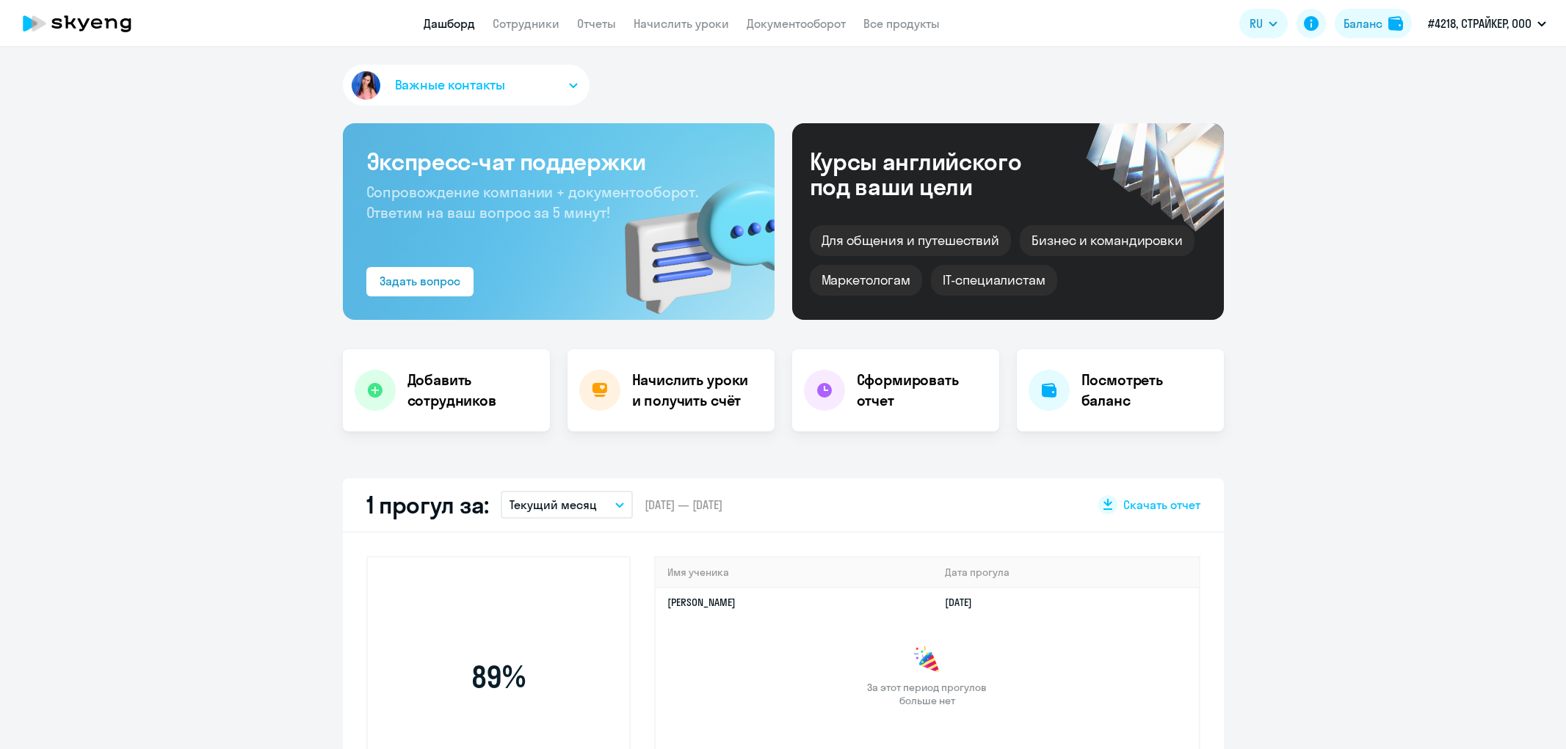  Describe the element at coordinates (450, 85) in the screenshot. I see `span: Важные контакты` at that location.